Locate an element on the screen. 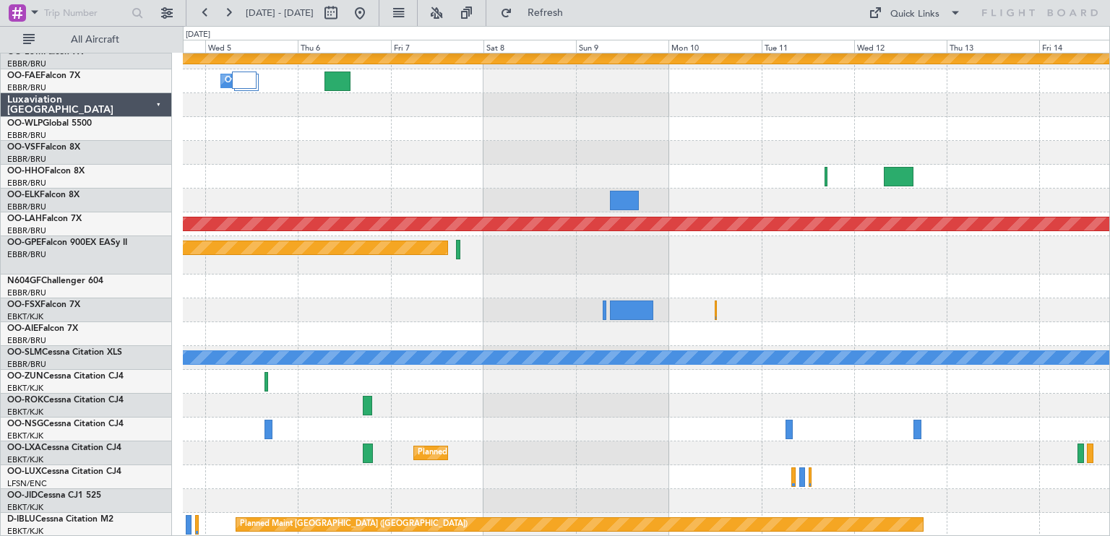  a: OO-ROKCessna Citation CJ4 is located at coordinates (65, 400).